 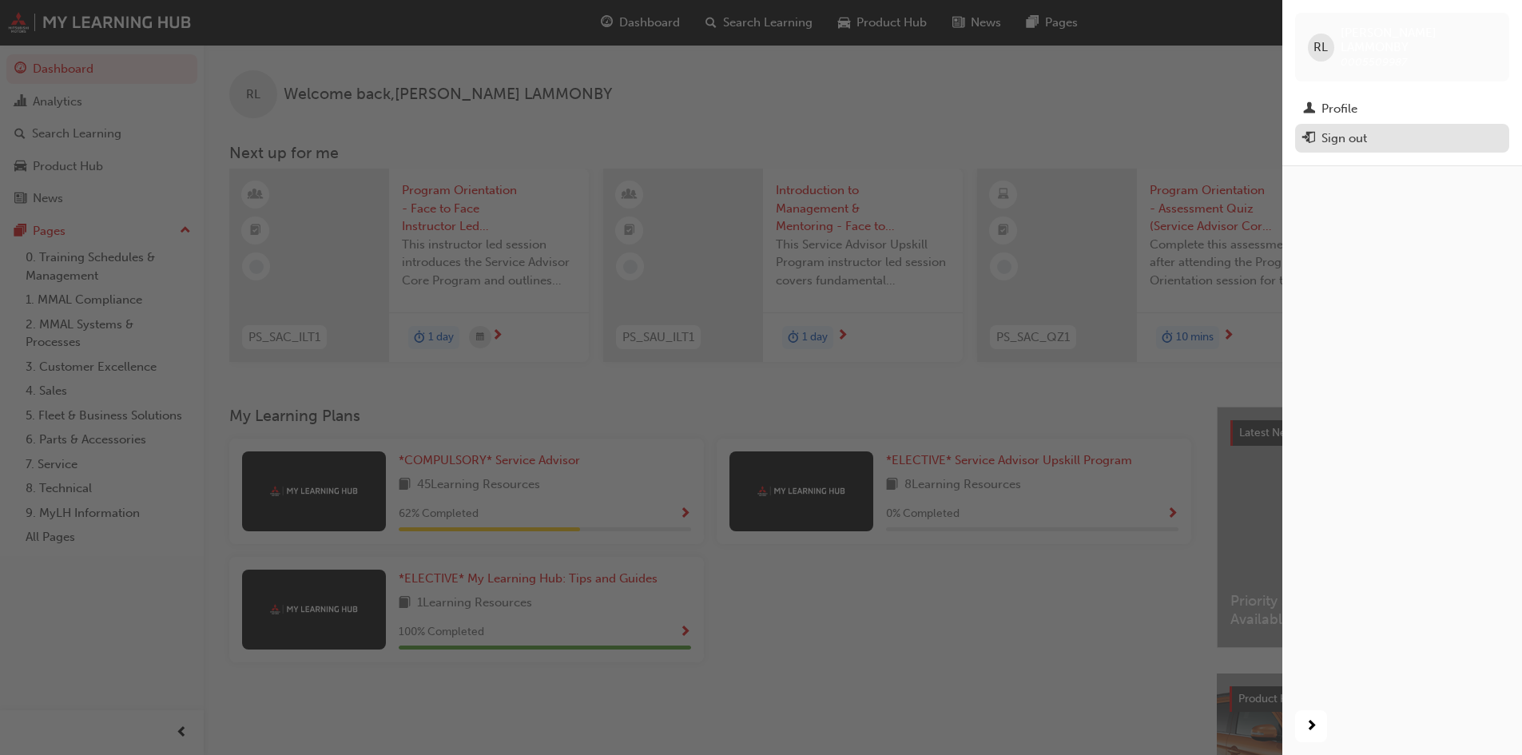 I want to click on div: Profile, so click(x=1339, y=109).